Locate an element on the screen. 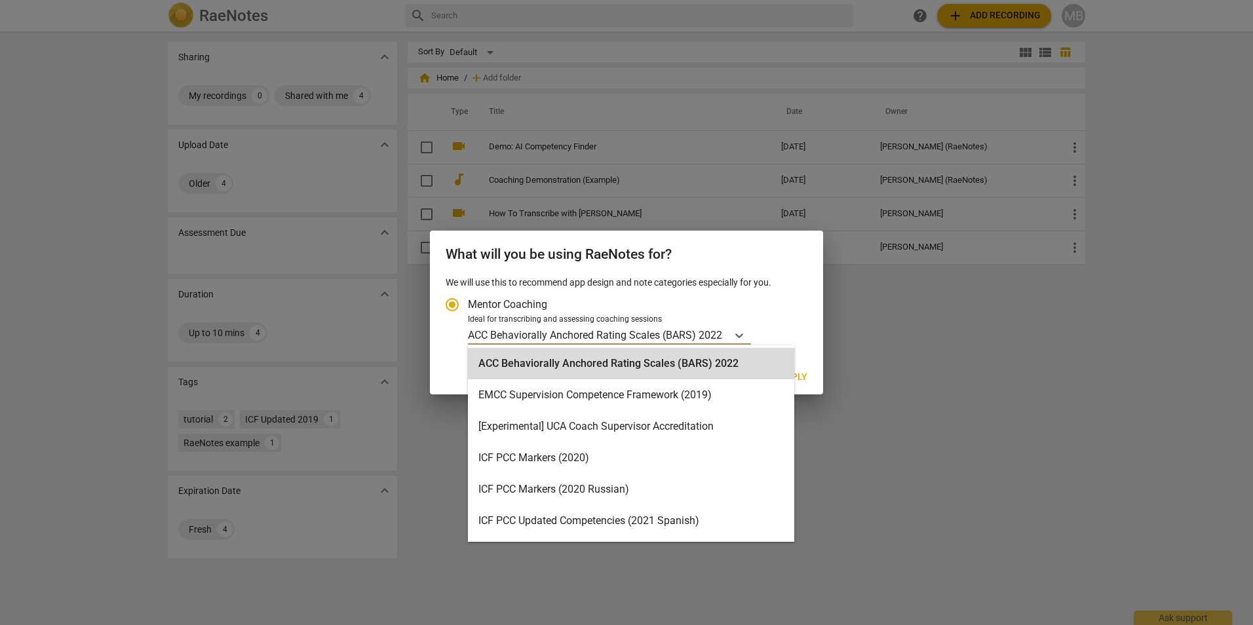  input: Ideal for transcribing and assessing coaching sessionsACC Behaviorally Anchored Rating Scales (BA... is located at coordinates (725, 335).